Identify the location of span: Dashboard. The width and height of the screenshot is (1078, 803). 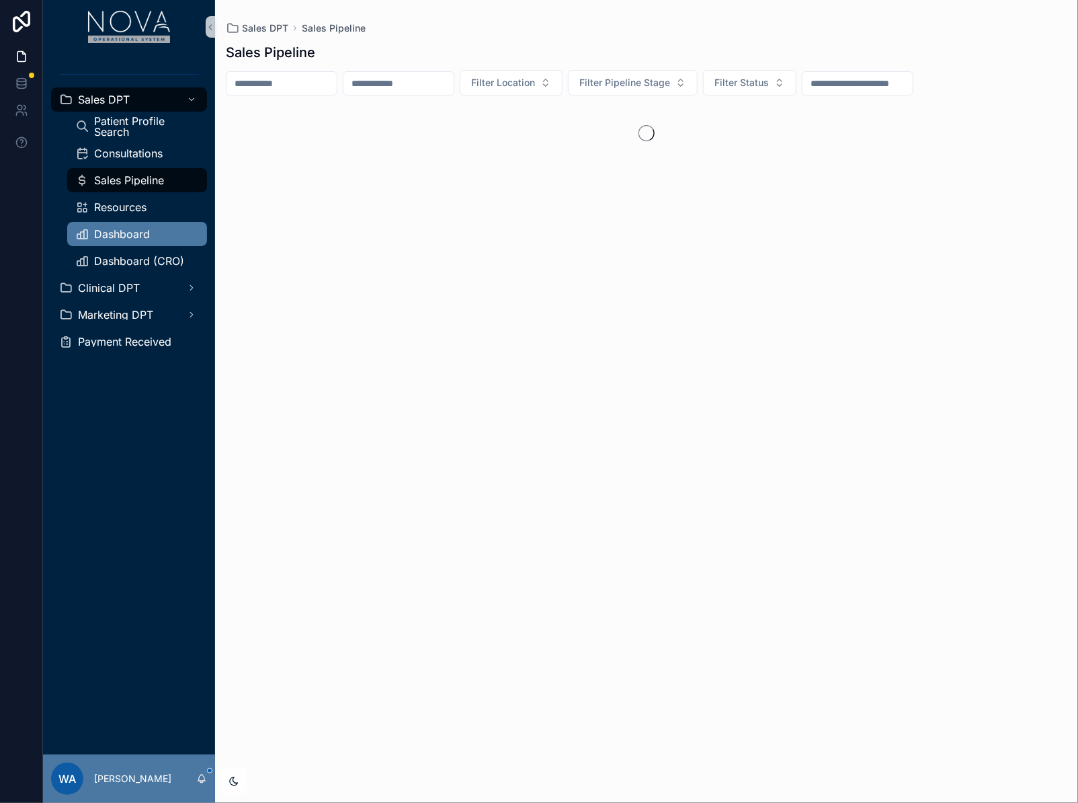
(122, 234).